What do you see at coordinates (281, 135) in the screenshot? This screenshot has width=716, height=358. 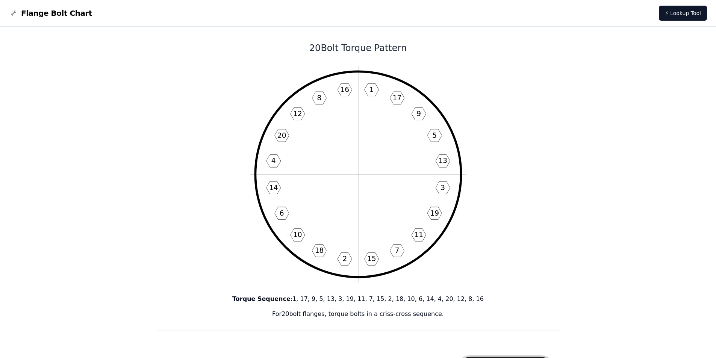 I see `text: 20` at bounding box center [281, 135].